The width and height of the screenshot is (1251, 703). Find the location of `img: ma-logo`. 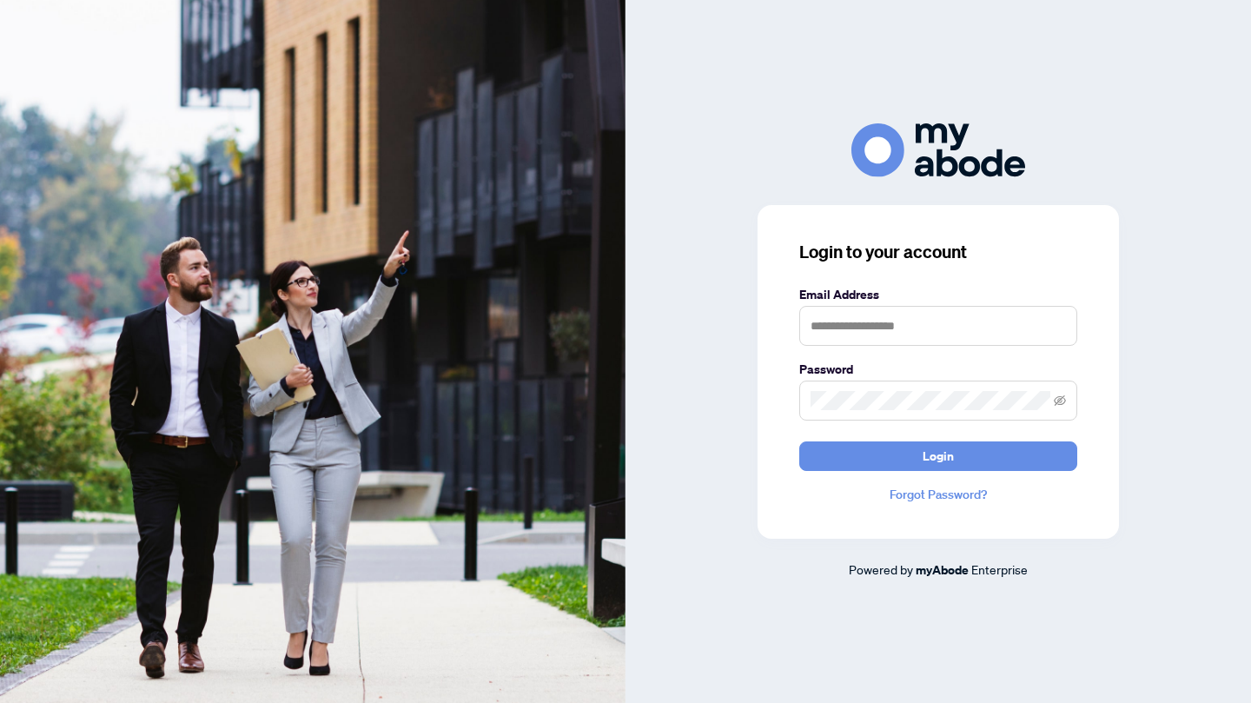

img: ma-logo is located at coordinates (938, 149).